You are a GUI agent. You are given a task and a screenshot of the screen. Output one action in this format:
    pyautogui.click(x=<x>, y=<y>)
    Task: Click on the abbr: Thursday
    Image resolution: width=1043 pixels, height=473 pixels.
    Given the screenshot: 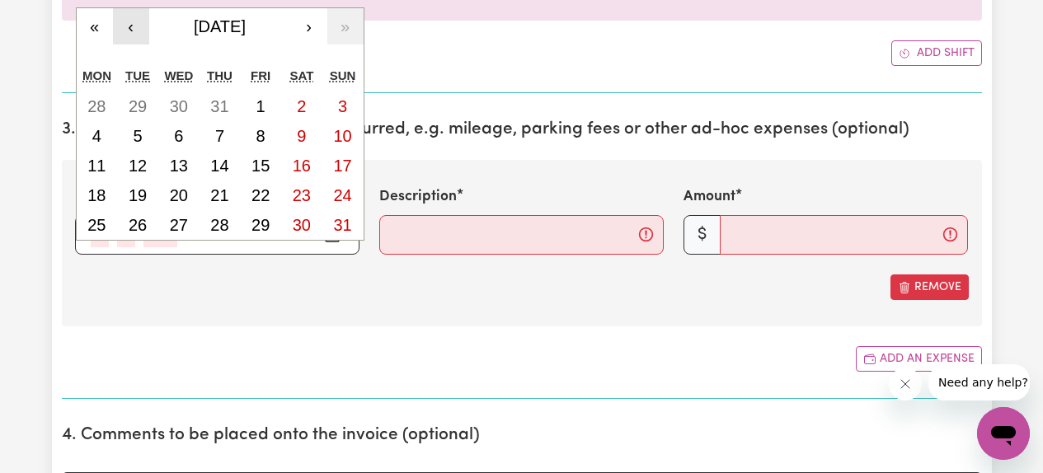 What is the action you would take?
    pyautogui.click(x=219, y=75)
    